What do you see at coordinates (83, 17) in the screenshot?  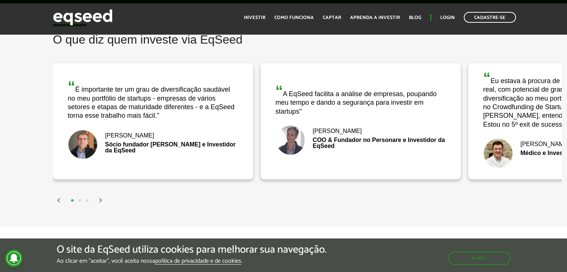 I see `img: EqSeed` at bounding box center [83, 17].